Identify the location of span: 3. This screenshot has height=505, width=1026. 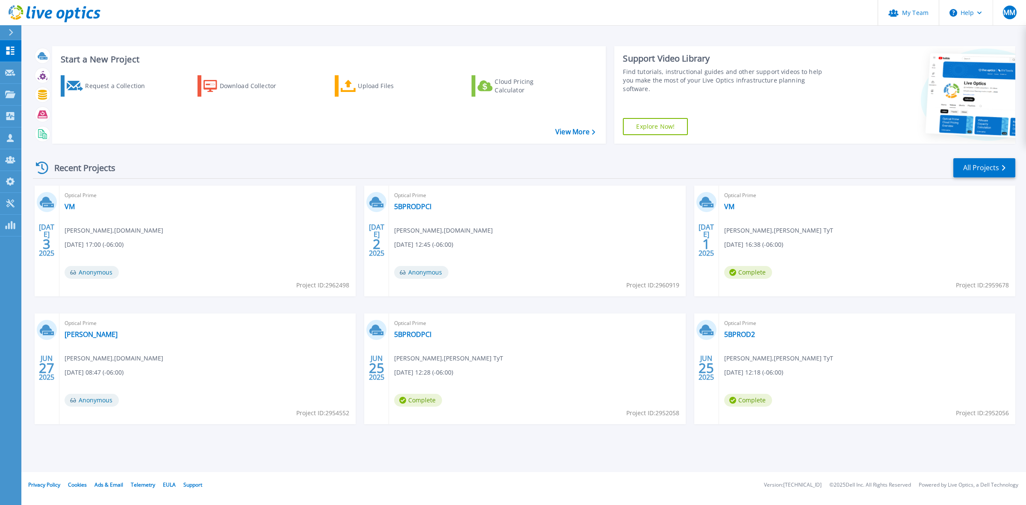
(47, 244).